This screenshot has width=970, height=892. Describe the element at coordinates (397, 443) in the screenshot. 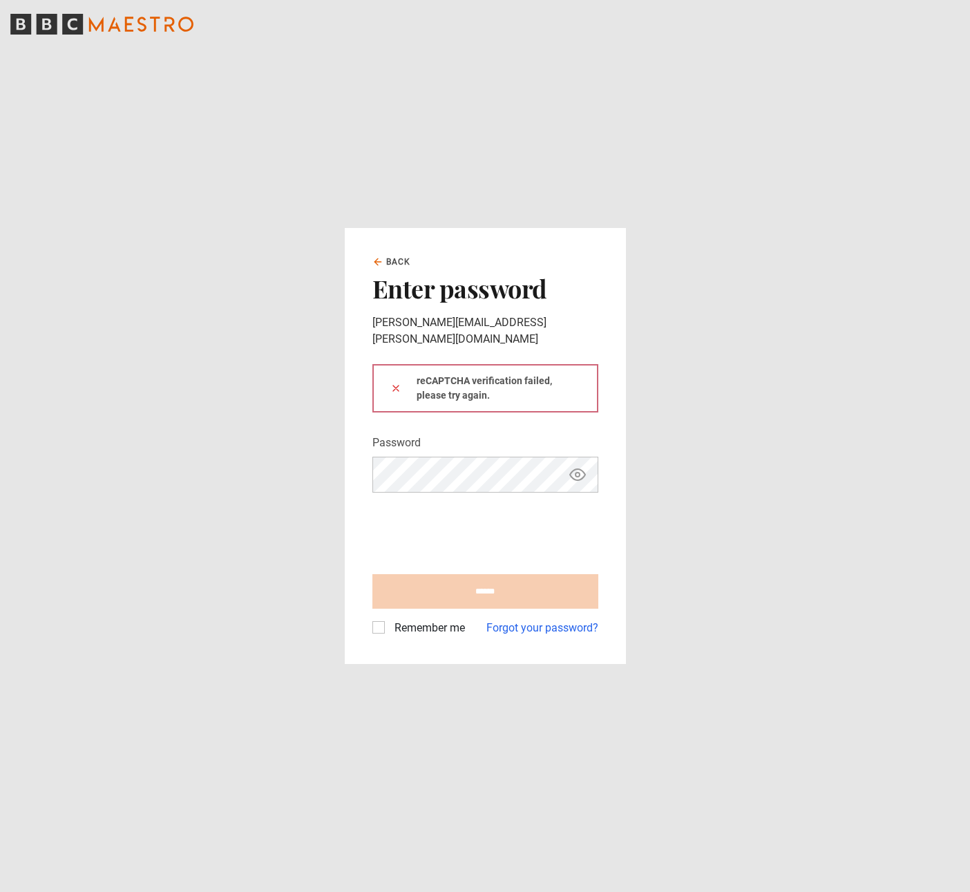

I see `label: Password` at that location.